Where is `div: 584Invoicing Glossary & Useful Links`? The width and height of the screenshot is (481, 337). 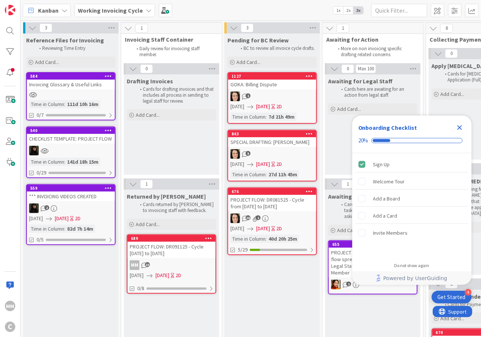 div: 584Invoicing Glossary & Useful Links is located at coordinates (71, 81).